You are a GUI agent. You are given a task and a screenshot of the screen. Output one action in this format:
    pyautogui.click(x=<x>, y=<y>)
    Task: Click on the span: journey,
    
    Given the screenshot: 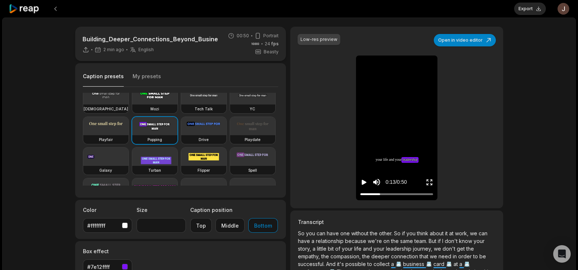 What is the action you would take?
    pyautogui.click(x=423, y=248)
    